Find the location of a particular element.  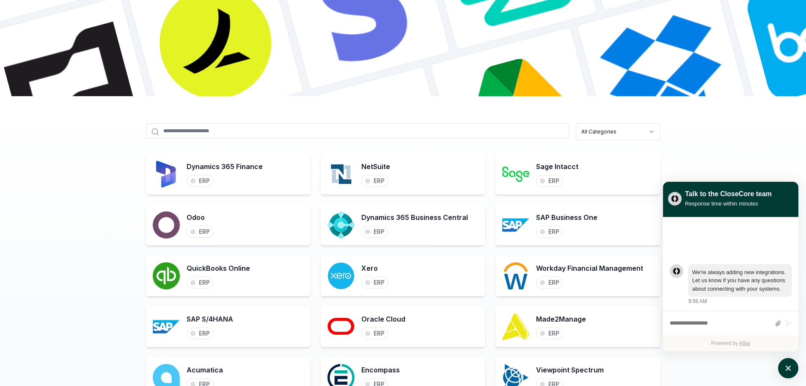

h3: Dynamics 365 Business Central is located at coordinates (415, 217).